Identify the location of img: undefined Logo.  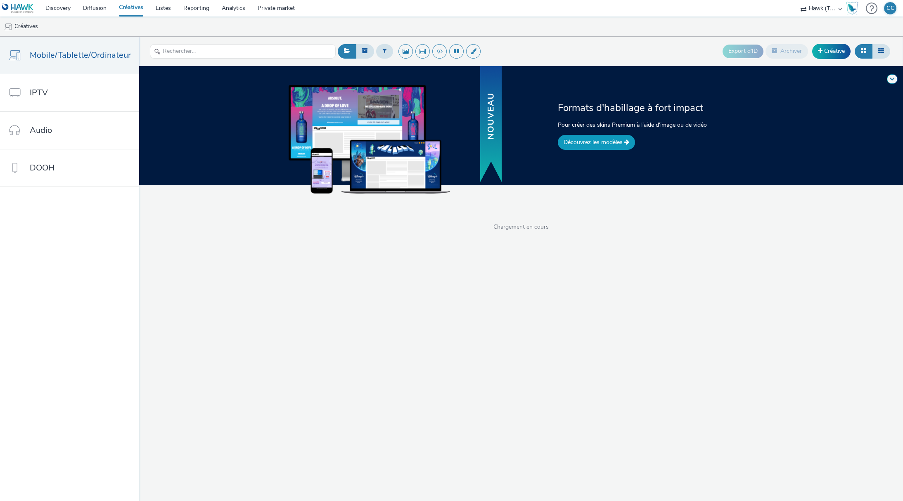
(18, 8).